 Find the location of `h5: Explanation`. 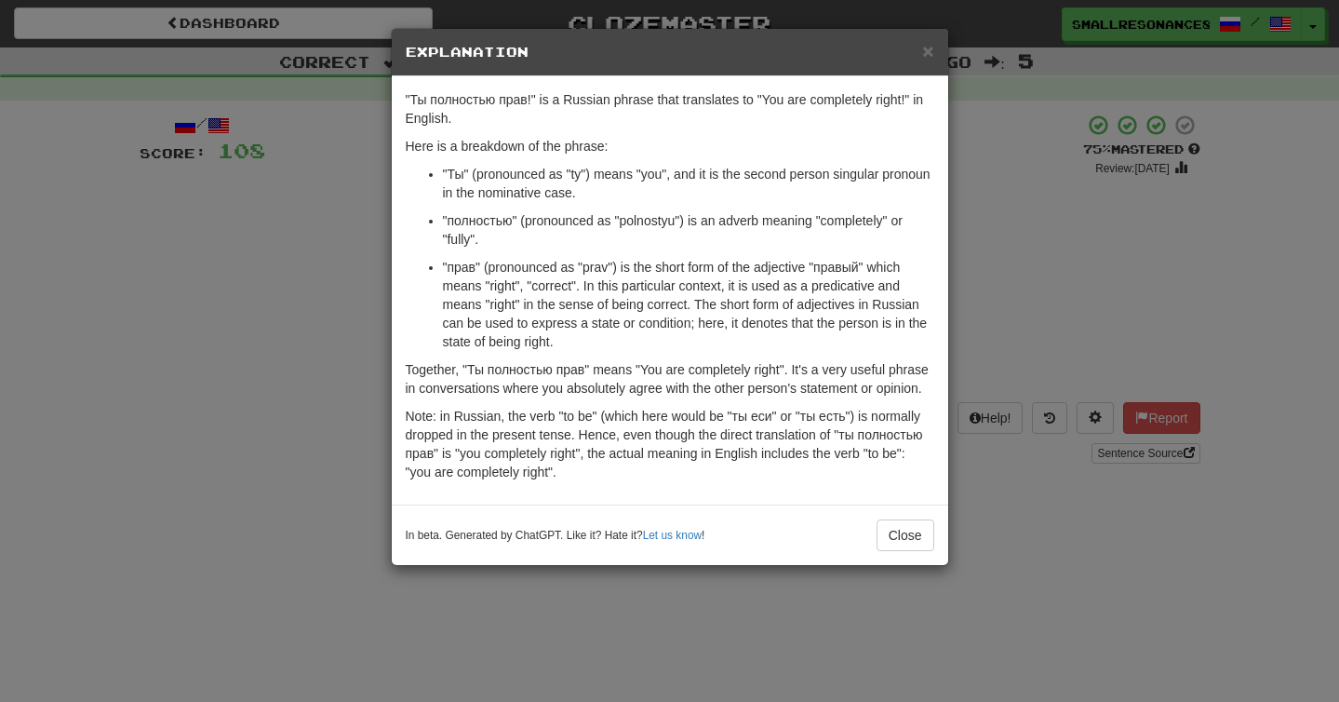

h5: Explanation is located at coordinates (670, 52).